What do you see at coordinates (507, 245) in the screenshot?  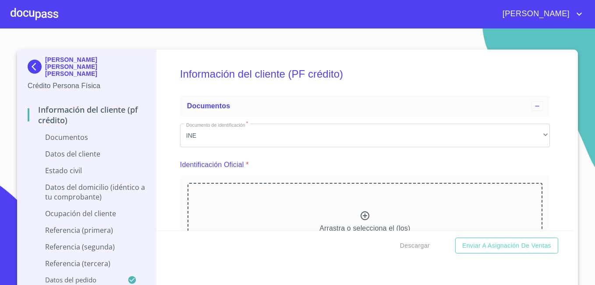 I see `button: Enviar a Asignación de Ventas` at bounding box center [507, 245].